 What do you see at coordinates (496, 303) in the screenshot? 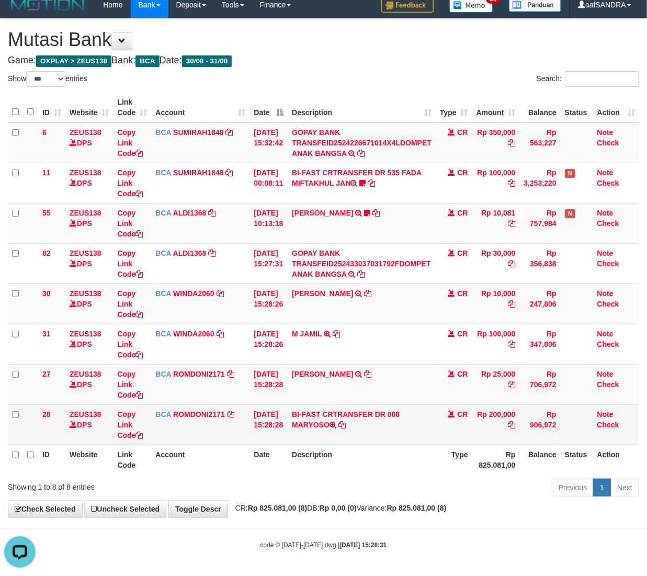
I see `td: Rp 10,000` at bounding box center [496, 303].